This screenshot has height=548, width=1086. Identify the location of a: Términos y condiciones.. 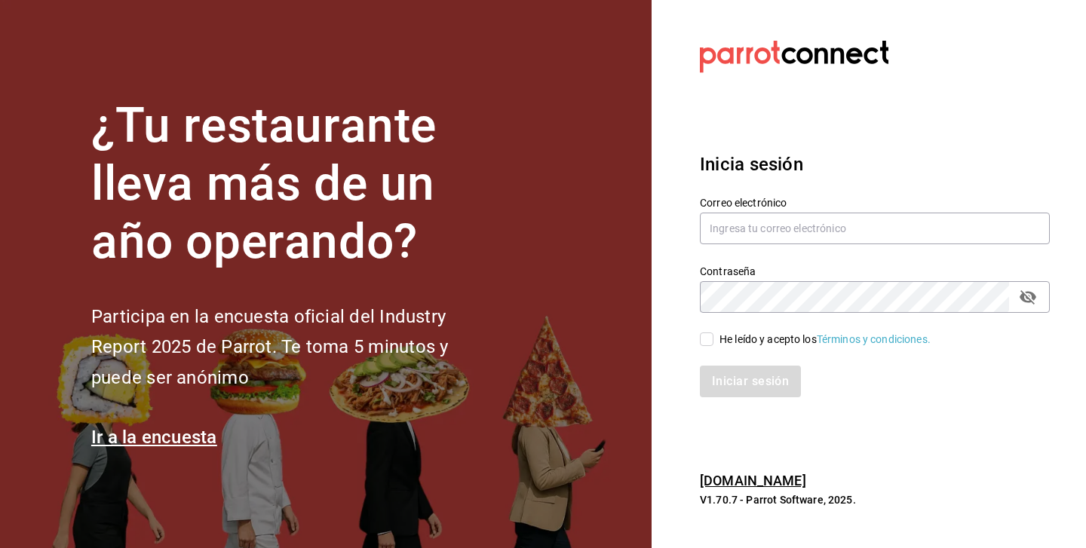
(873, 339).